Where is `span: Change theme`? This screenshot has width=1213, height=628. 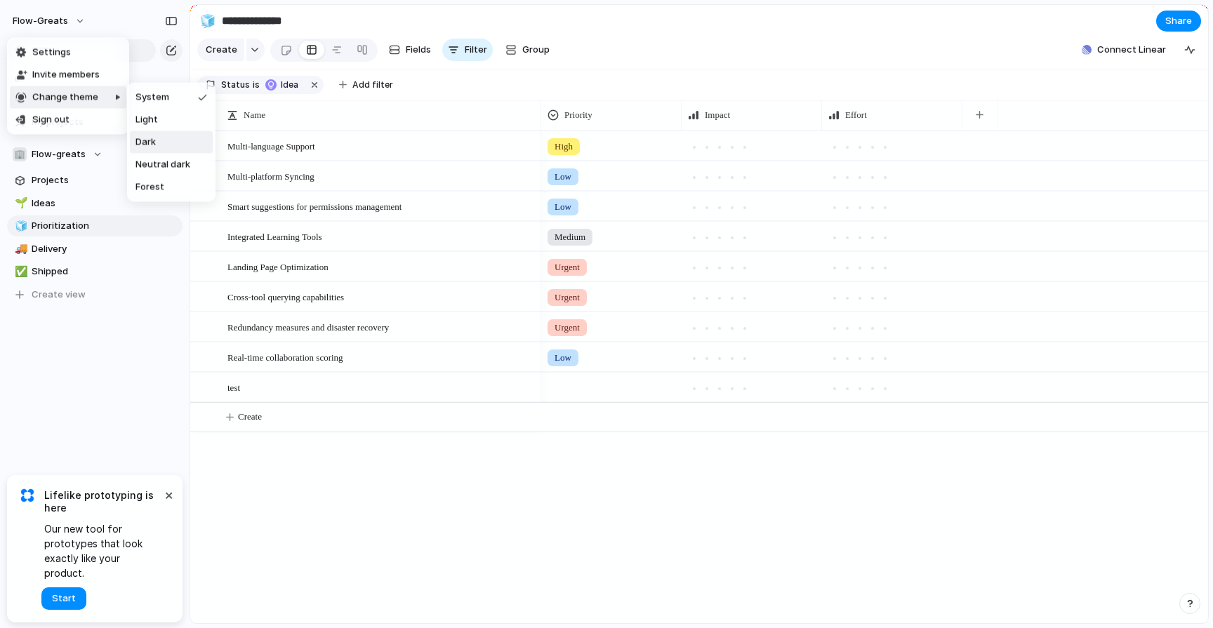 span: Change theme is located at coordinates (65, 98).